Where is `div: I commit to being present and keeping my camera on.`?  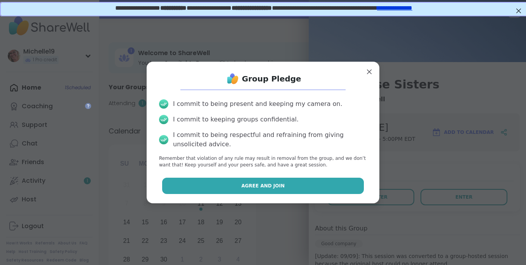
div: I commit to being present and keeping my camera on. is located at coordinates (258, 104).